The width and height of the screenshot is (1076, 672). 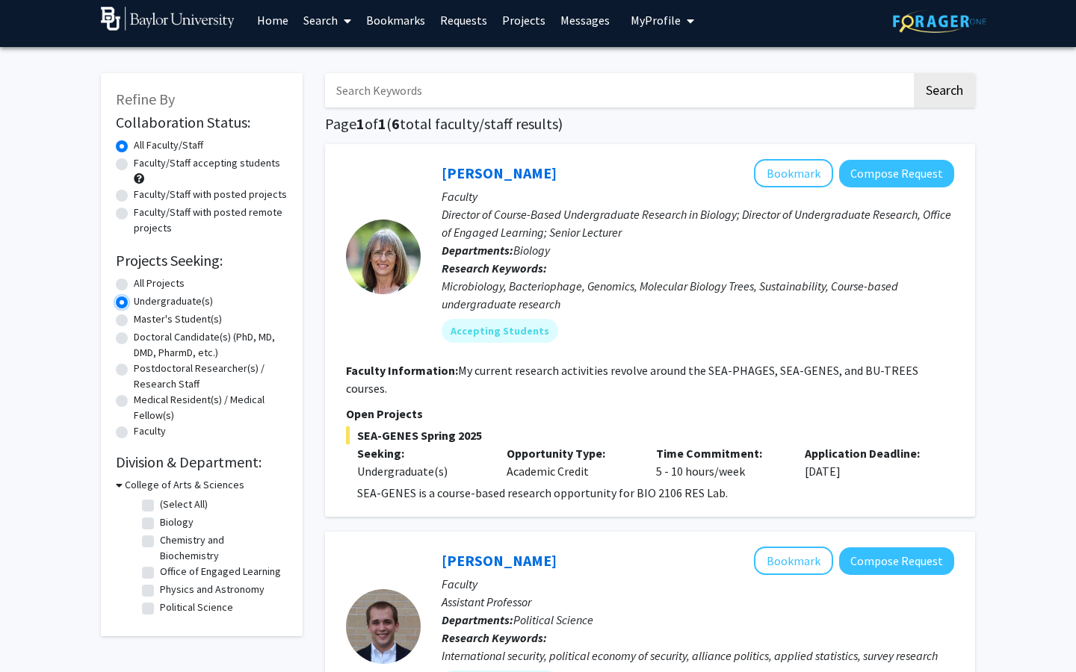 I want to click on span: Political Science, so click(x=553, y=620).